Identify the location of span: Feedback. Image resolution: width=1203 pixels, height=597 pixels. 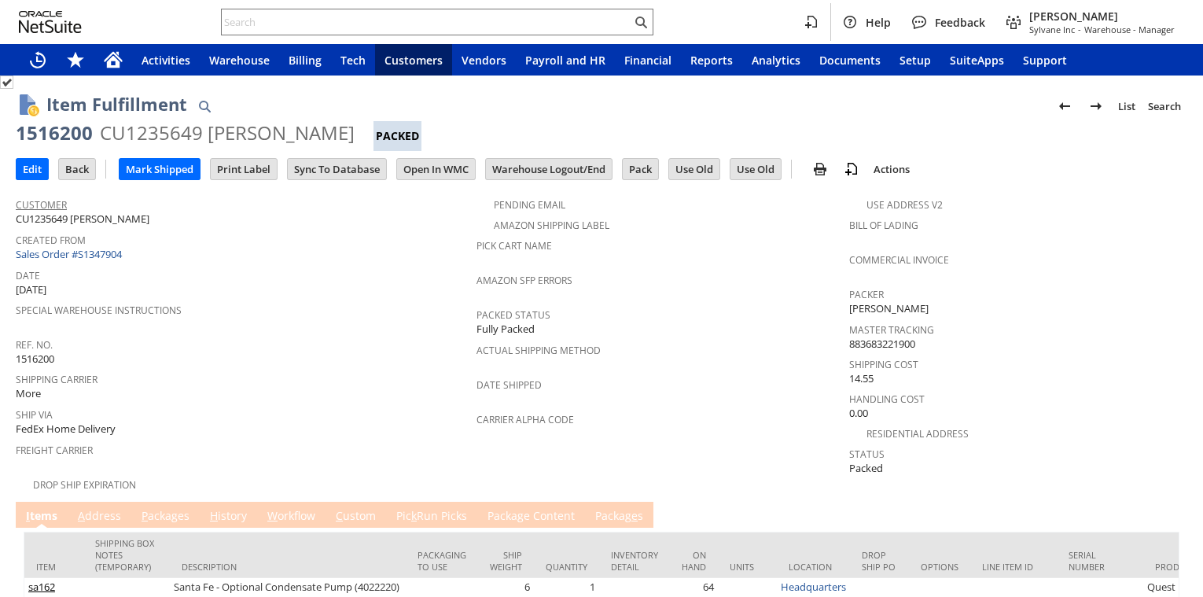
(960, 22).